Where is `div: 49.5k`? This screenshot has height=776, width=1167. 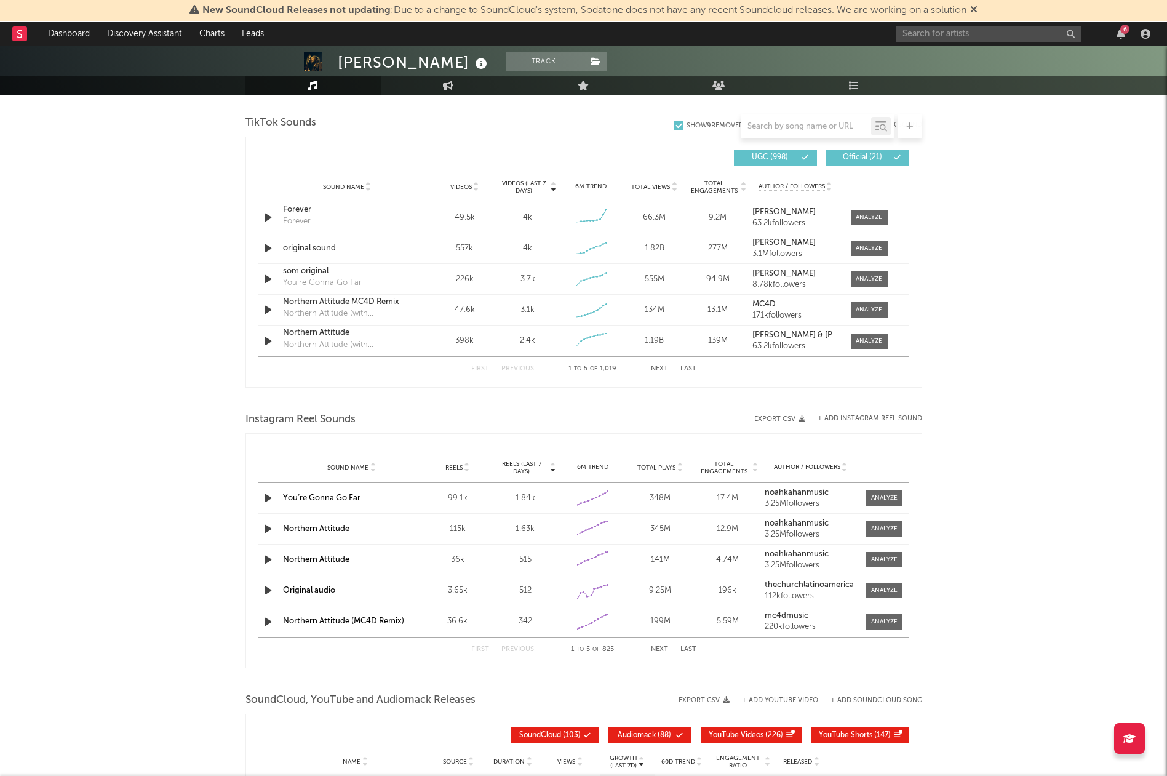 div: 49.5k is located at coordinates (464, 218).